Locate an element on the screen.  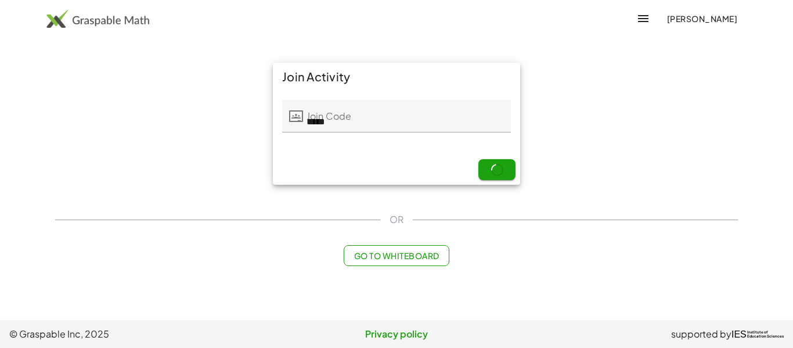
button: Go to Whiteboard is located at coordinates (396, 255).